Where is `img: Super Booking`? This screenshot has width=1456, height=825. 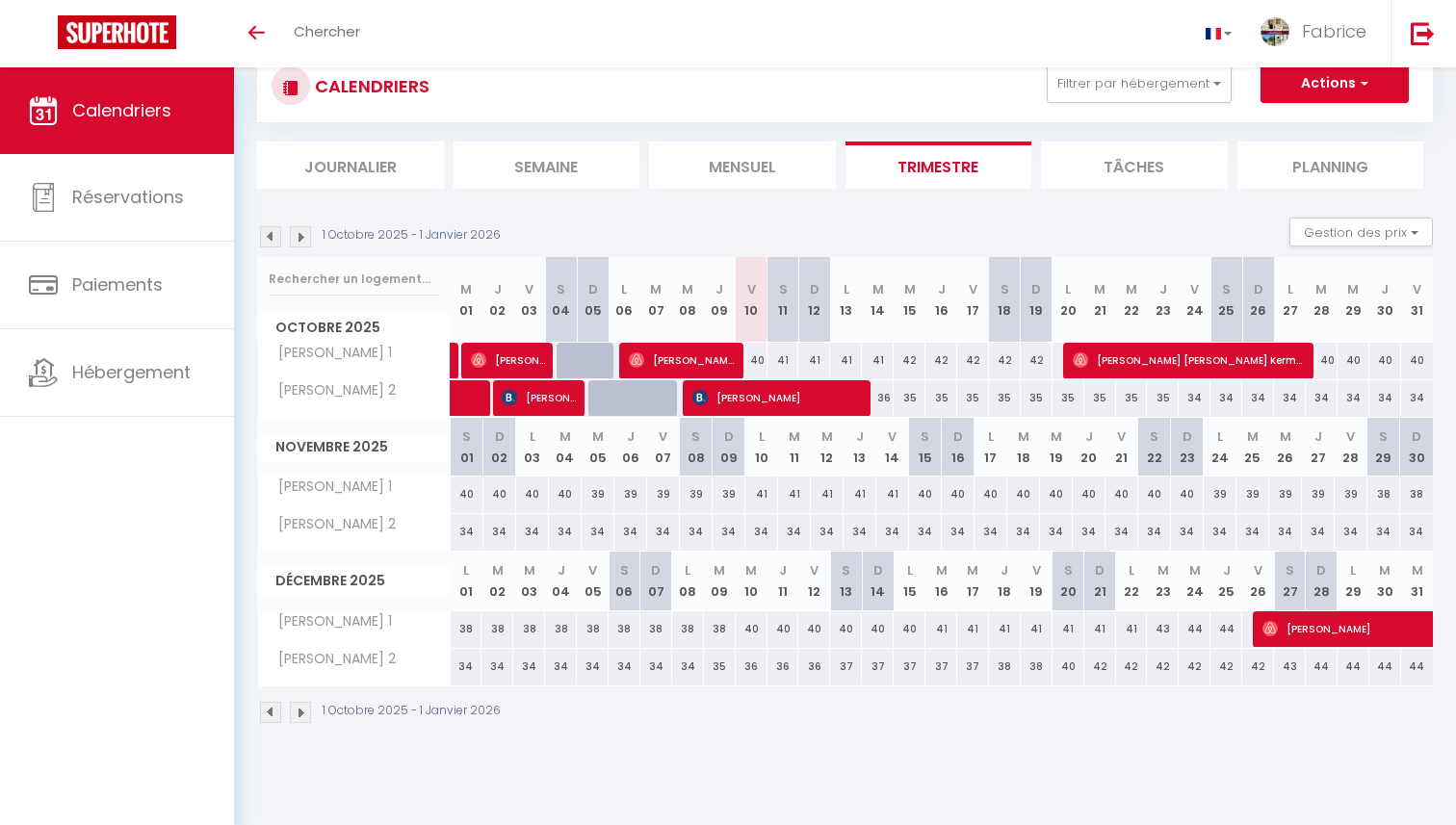
img: Super Booking is located at coordinates (117, 31).